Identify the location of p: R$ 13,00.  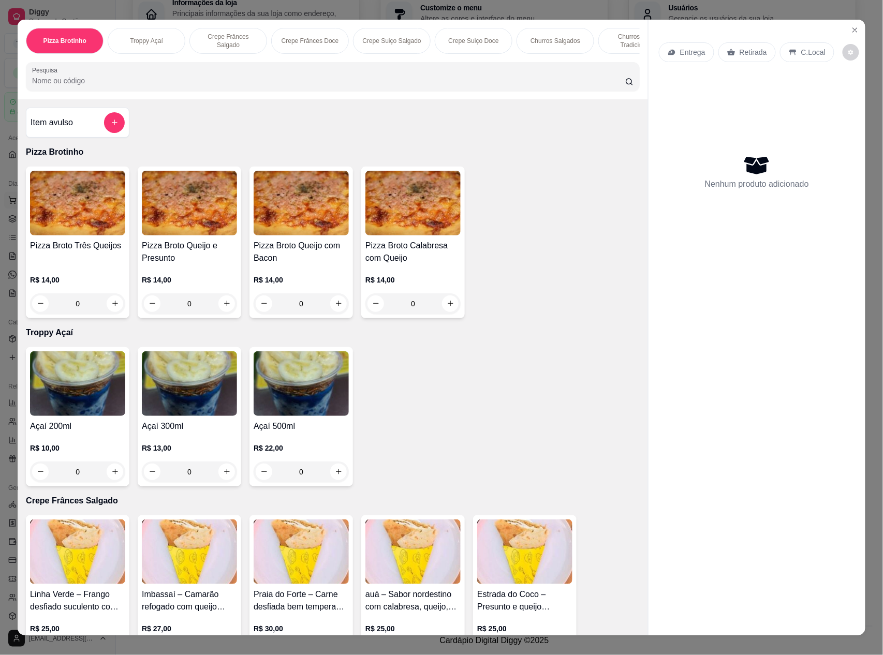
(189, 448).